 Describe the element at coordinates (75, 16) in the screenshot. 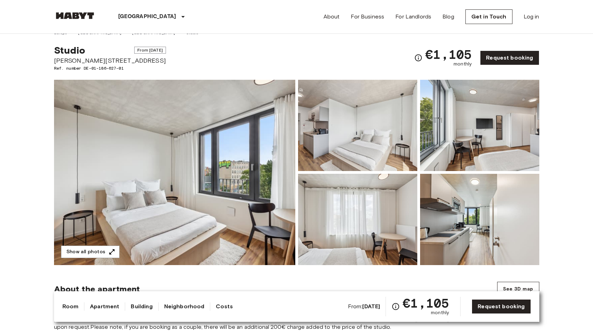

I see `img: Habyt` at that location.